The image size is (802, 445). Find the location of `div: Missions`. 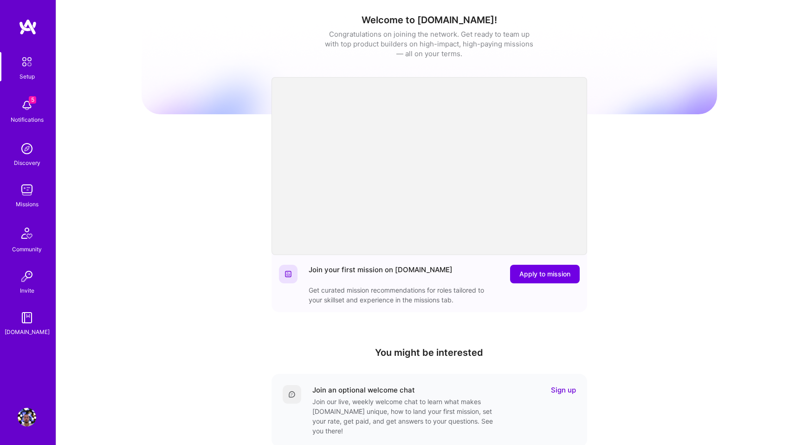

div: Missions is located at coordinates (27, 204).